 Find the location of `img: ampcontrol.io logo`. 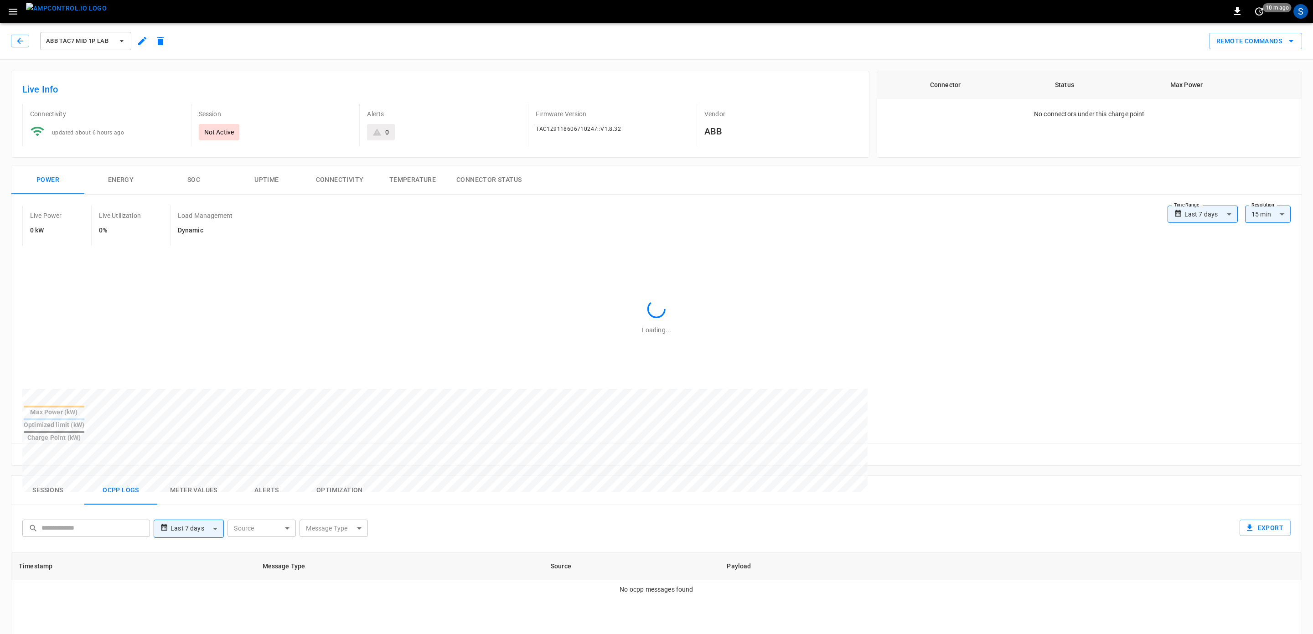

img: ampcontrol.io logo is located at coordinates (66, 8).